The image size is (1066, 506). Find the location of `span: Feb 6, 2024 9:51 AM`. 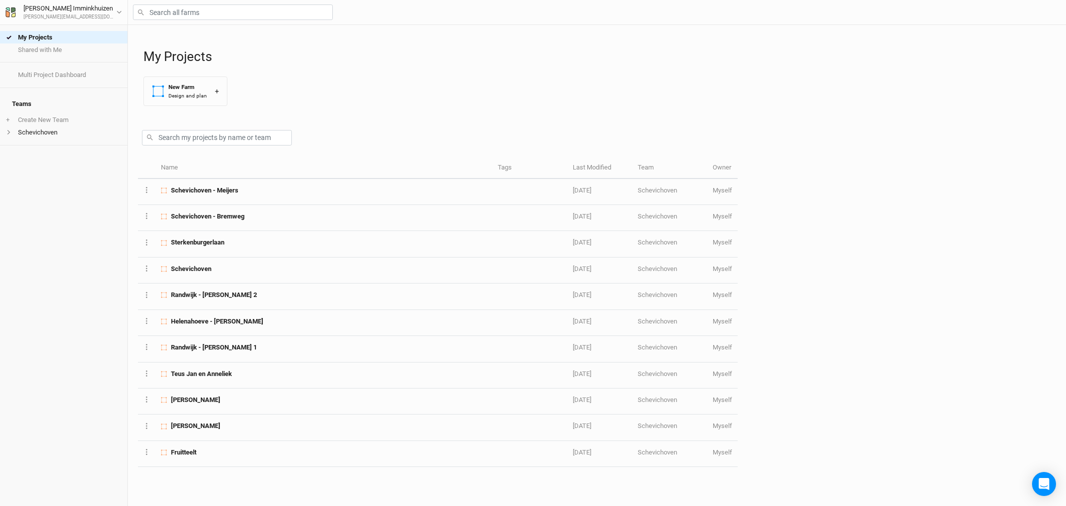

span: Feb 6, 2024 9:51 AM is located at coordinates (582, 294).